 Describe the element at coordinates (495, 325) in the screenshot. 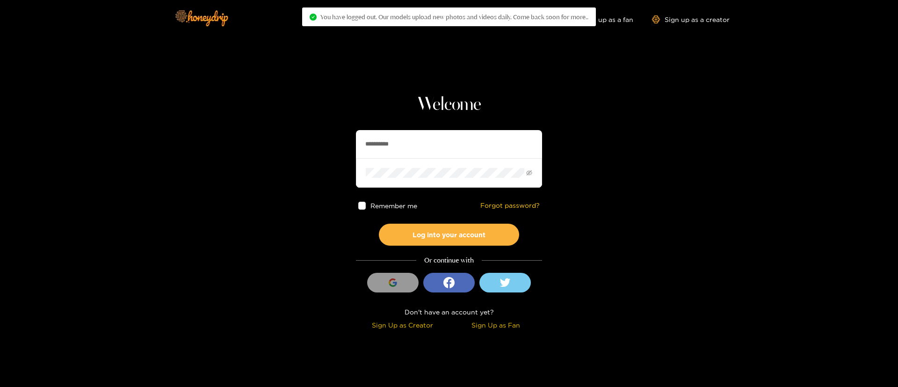

I see `div: Sign Up as Fan` at that location.